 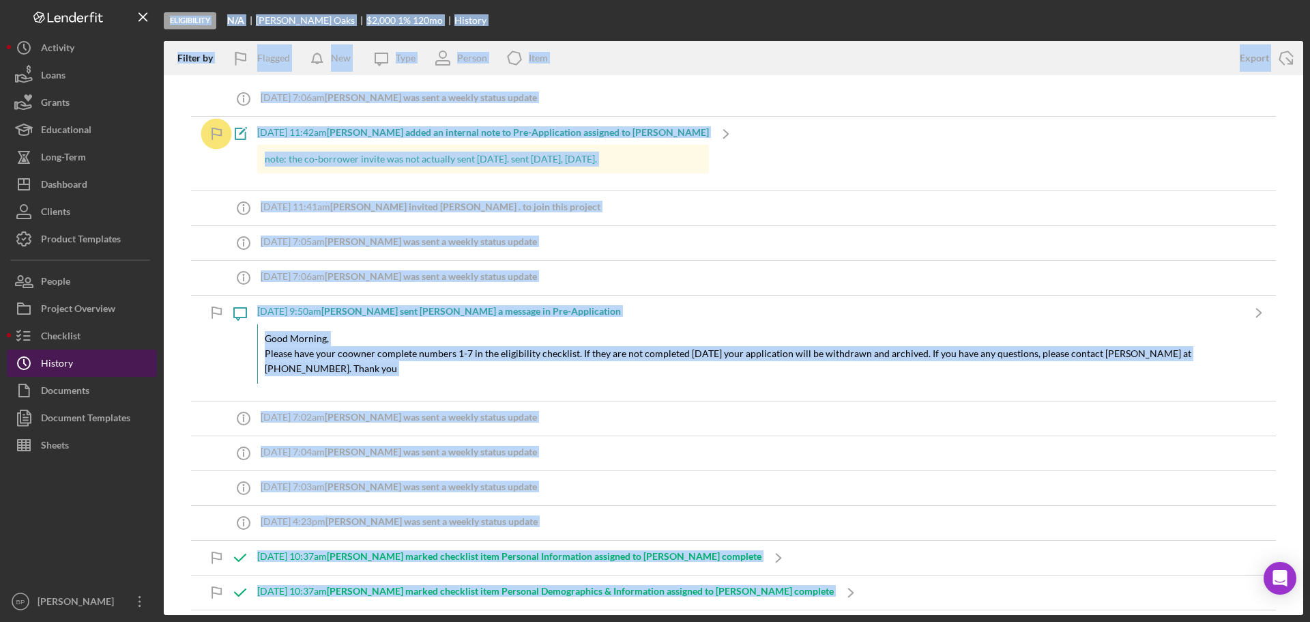 I want to click on mark: Good Morning,, so click(x=297, y=338).